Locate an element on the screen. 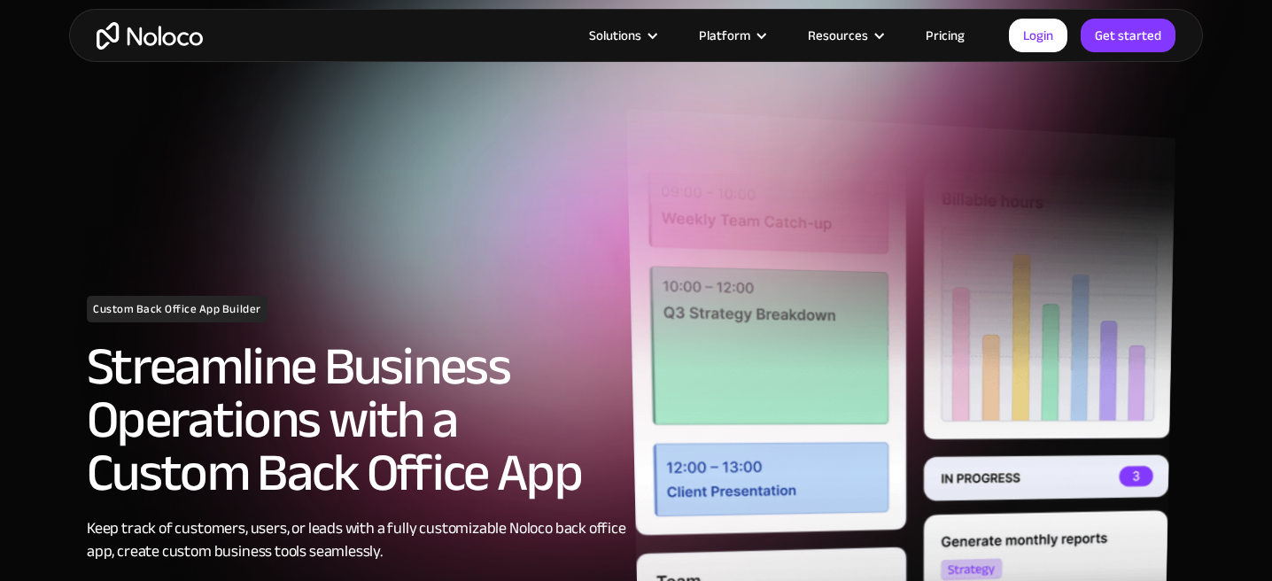 Image resolution: width=1272 pixels, height=581 pixels. a: Pricing is located at coordinates (945, 35).